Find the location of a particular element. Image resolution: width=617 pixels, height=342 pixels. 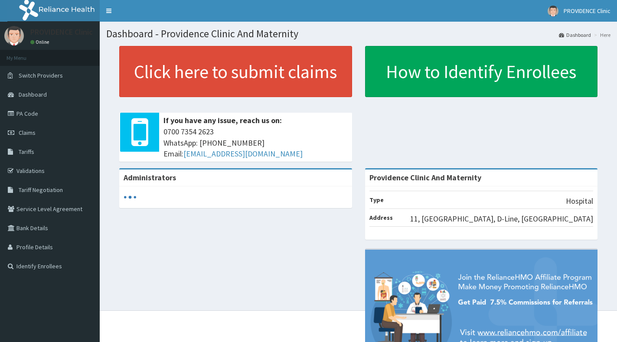

a: Online is located at coordinates (41, 42).